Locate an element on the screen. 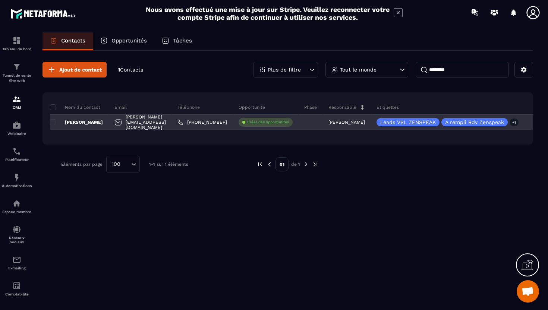  p: Email is located at coordinates (120, 107).